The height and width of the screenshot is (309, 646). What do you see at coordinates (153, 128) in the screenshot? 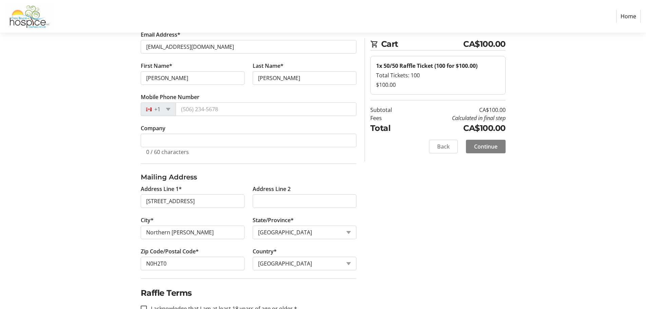
I see `label: Company` at bounding box center [153, 128].